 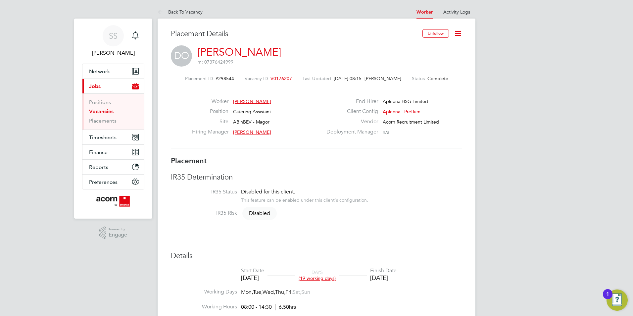 What do you see at coordinates (113, 86) in the screenshot?
I see `button: Jobs` at bounding box center [113, 86].